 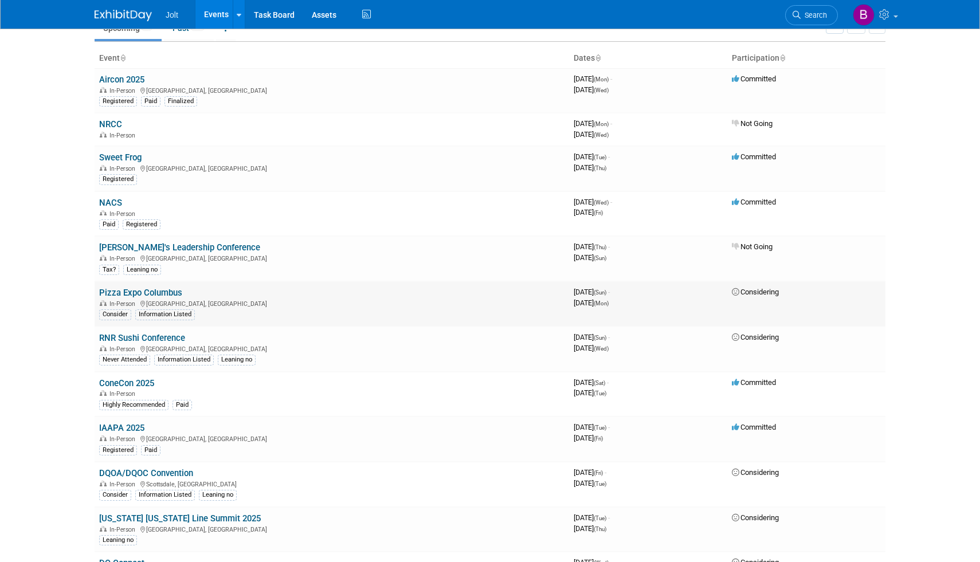 What do you see at coordinates (218, 495) in the screenshot?
I see `div: Leaning no` at bounding box center [218, 495].